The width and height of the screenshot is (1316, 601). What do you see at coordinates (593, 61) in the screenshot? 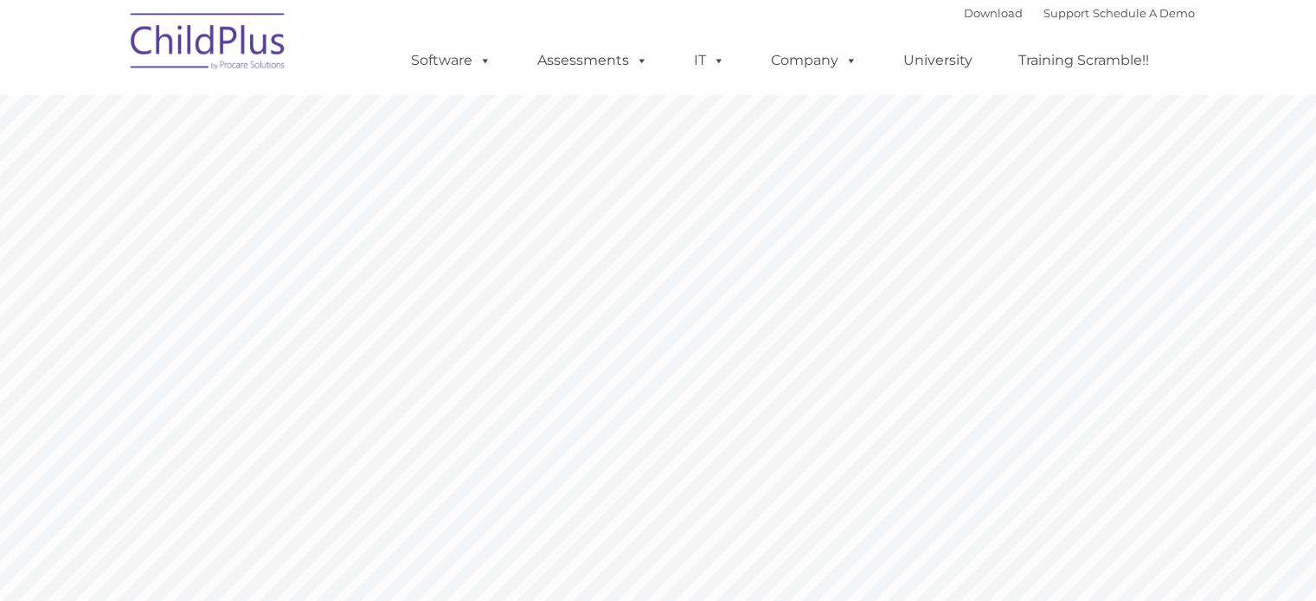
I see `a: Assessments` at bounding box center [593, 61].